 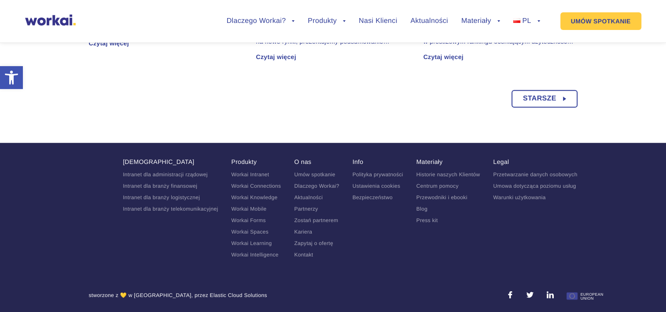 What do you see at coordinates (427, 220) in the screenshot?
I see `a: Press kit` at bounding box center [427, 220].